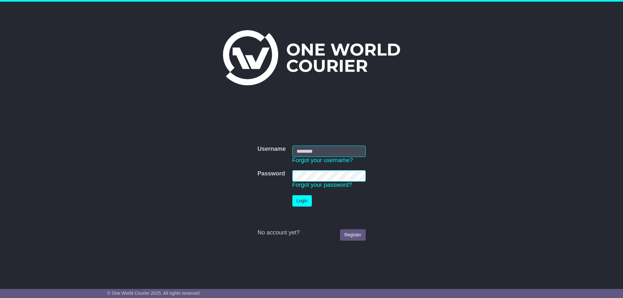  Describe the element at coordinates (271, 174) in the screenshot. I see `label: Password` at that location.